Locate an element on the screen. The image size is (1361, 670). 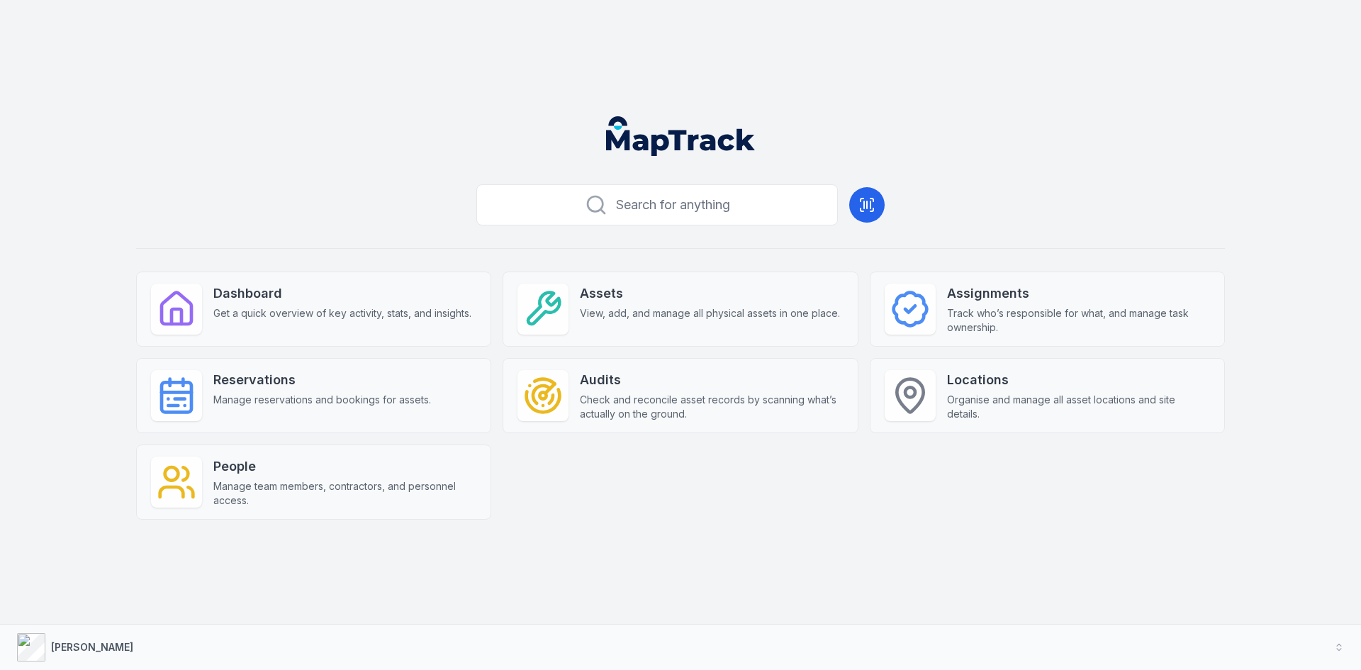
span: Get a quick overview of key activity, stats, and insights. is located at coordinates (342, 313).